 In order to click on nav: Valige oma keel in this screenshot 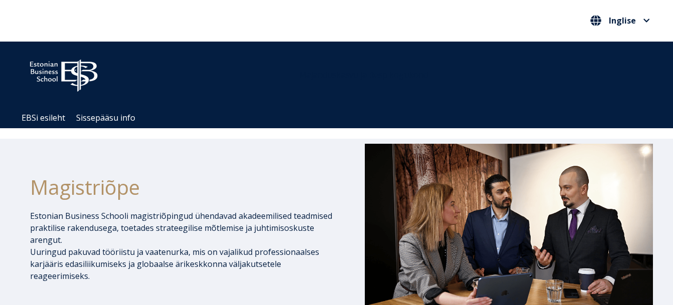, I will do `click(620, 21)`.